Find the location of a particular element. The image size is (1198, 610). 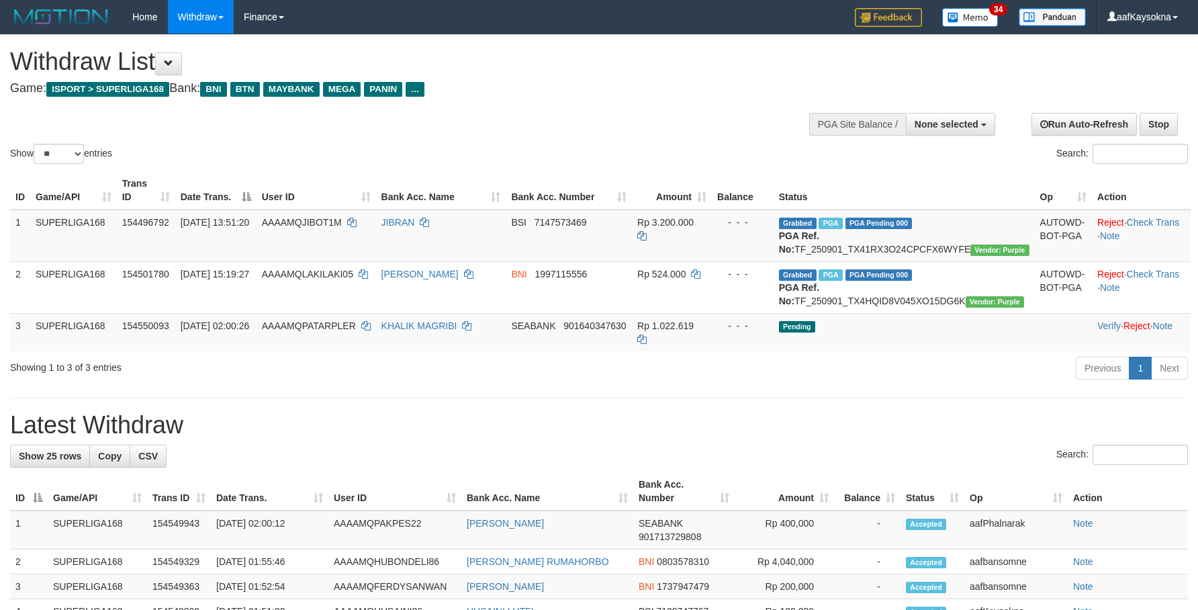

td: 2 is located at coordinates (29, 562).